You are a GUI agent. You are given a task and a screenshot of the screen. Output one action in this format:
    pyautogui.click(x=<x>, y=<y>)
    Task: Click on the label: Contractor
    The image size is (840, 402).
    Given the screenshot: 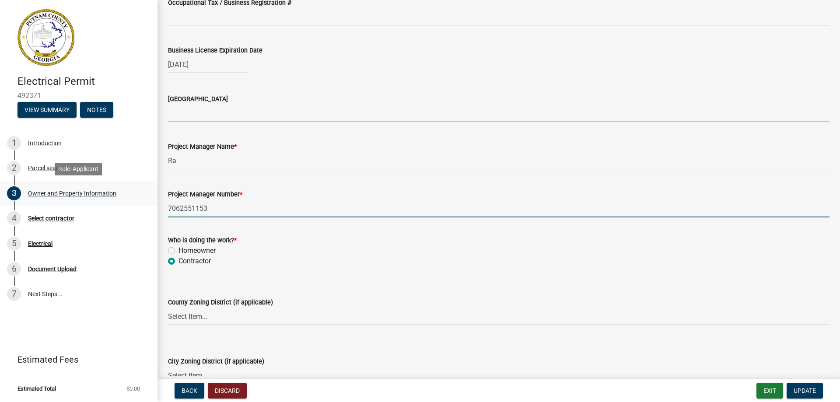 What is the action you would take?
    pyautogui.click(x=195, y=261)
    